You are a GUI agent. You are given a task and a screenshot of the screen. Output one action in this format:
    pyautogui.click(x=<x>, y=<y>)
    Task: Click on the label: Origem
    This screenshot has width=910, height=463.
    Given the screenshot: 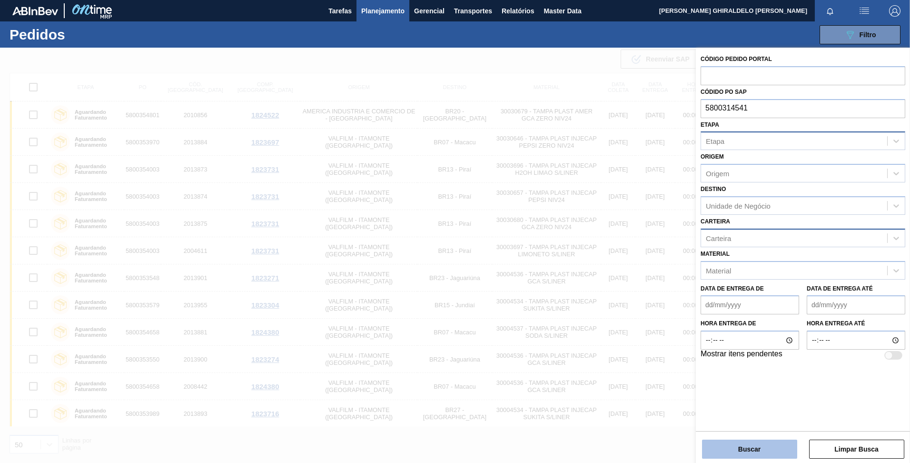 What is the action you would take?
    pyautogui.click(x=712, y=157)
    